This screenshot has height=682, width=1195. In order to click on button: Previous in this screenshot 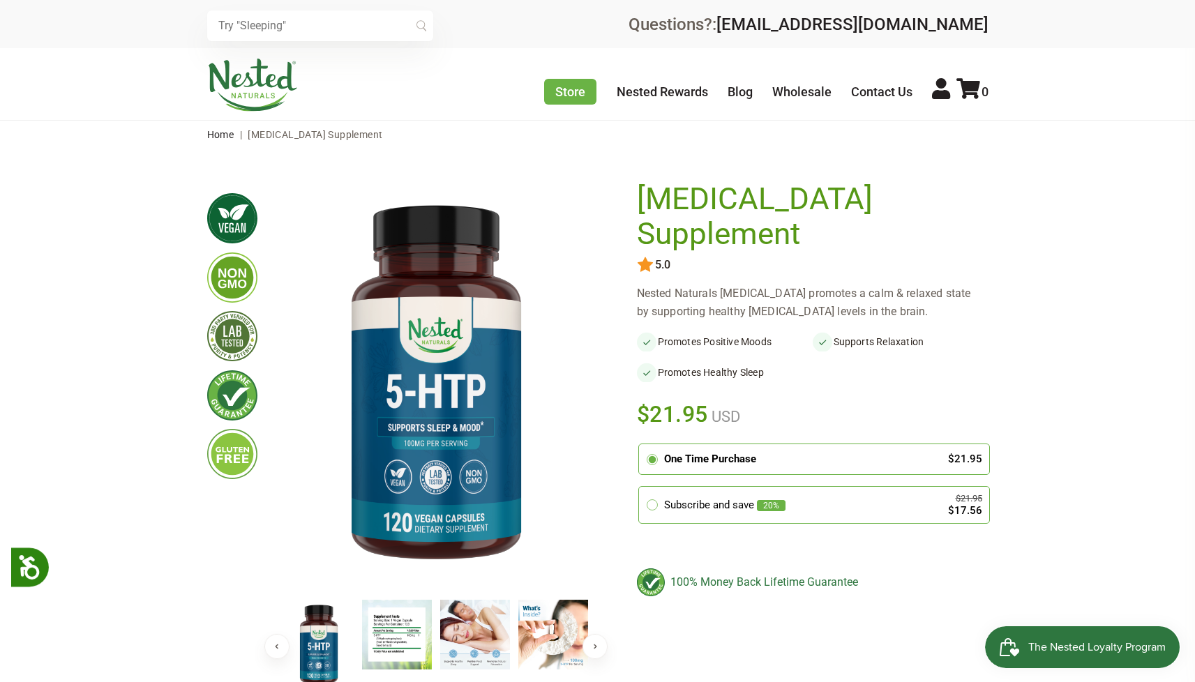, I will do `click(277, 646)`.